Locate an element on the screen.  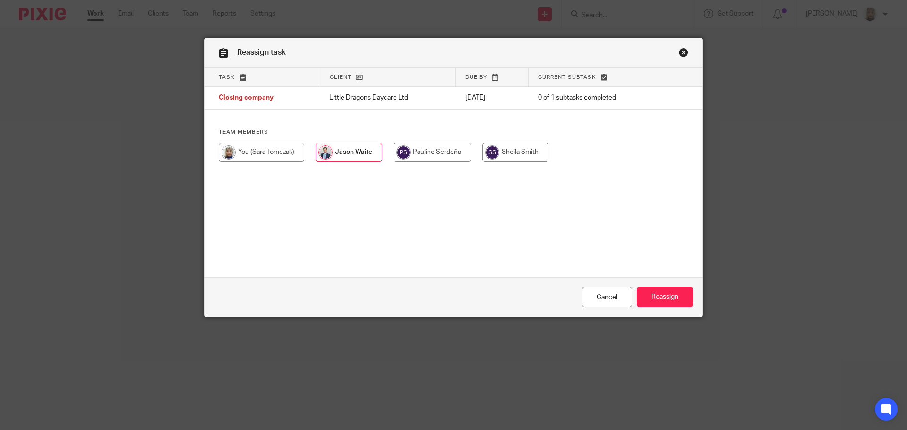
span: Reassign task is located at coordinates (261, 52).